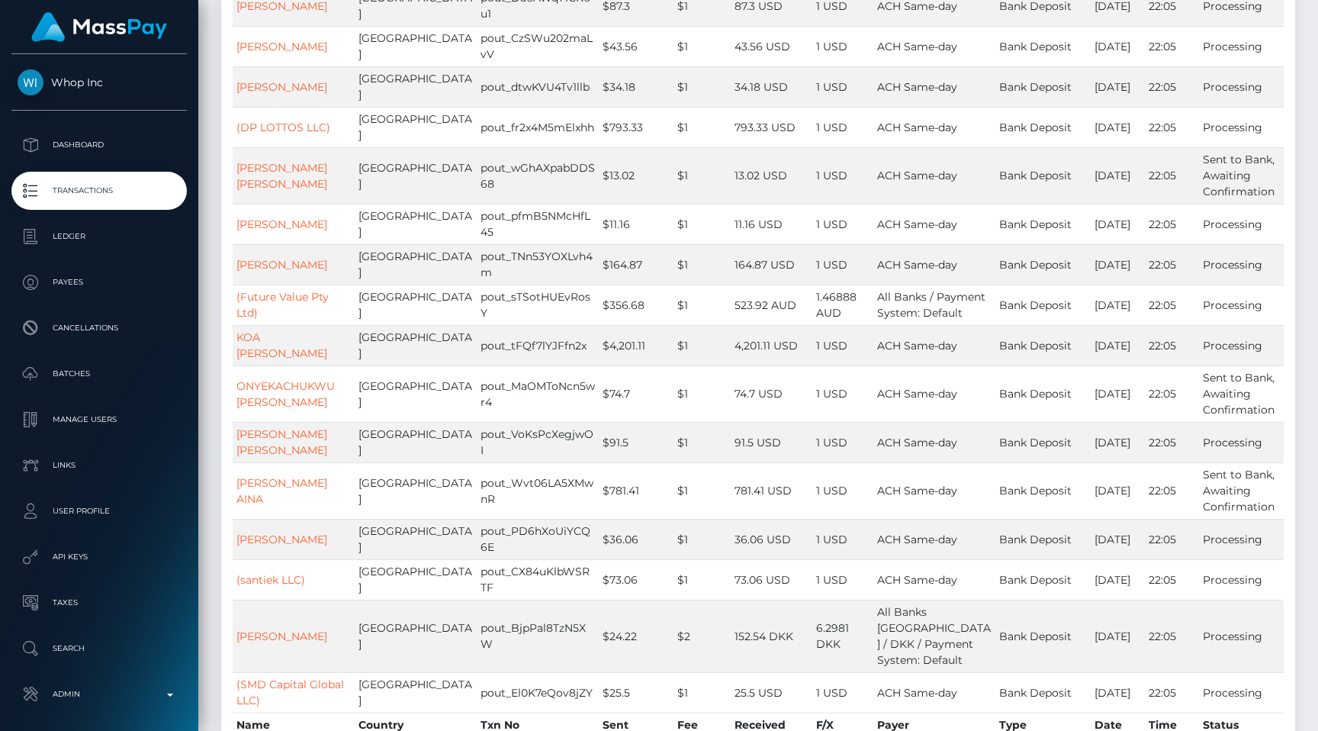  I want to click on a: Ledger, so click(99, 237).